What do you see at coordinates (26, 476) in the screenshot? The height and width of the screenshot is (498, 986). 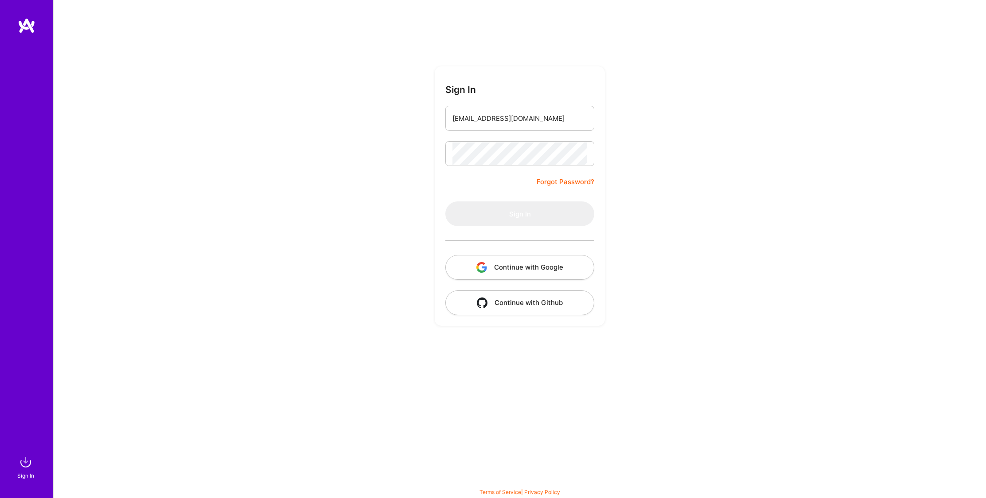 I see `div: Sign In` at bounding box center [26, 476].